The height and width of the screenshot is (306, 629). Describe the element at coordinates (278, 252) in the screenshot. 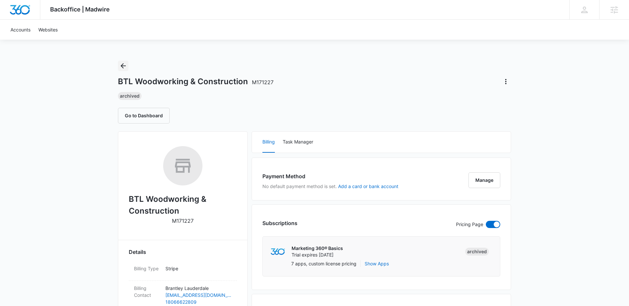

I see `img: marketing360Logo` at that location.